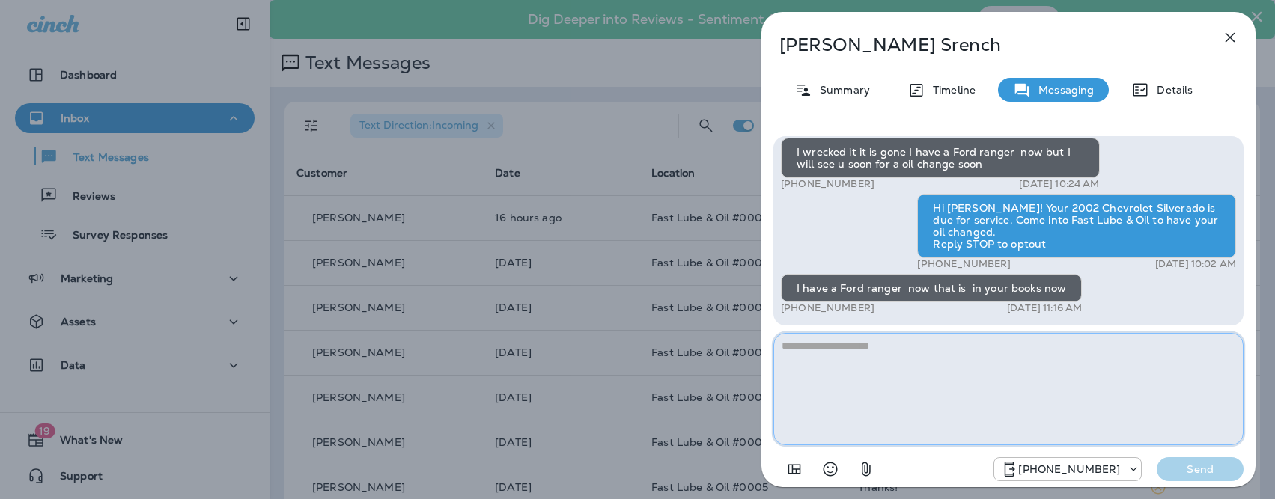  I want to click on p: Messaging, so click(1062, 90).